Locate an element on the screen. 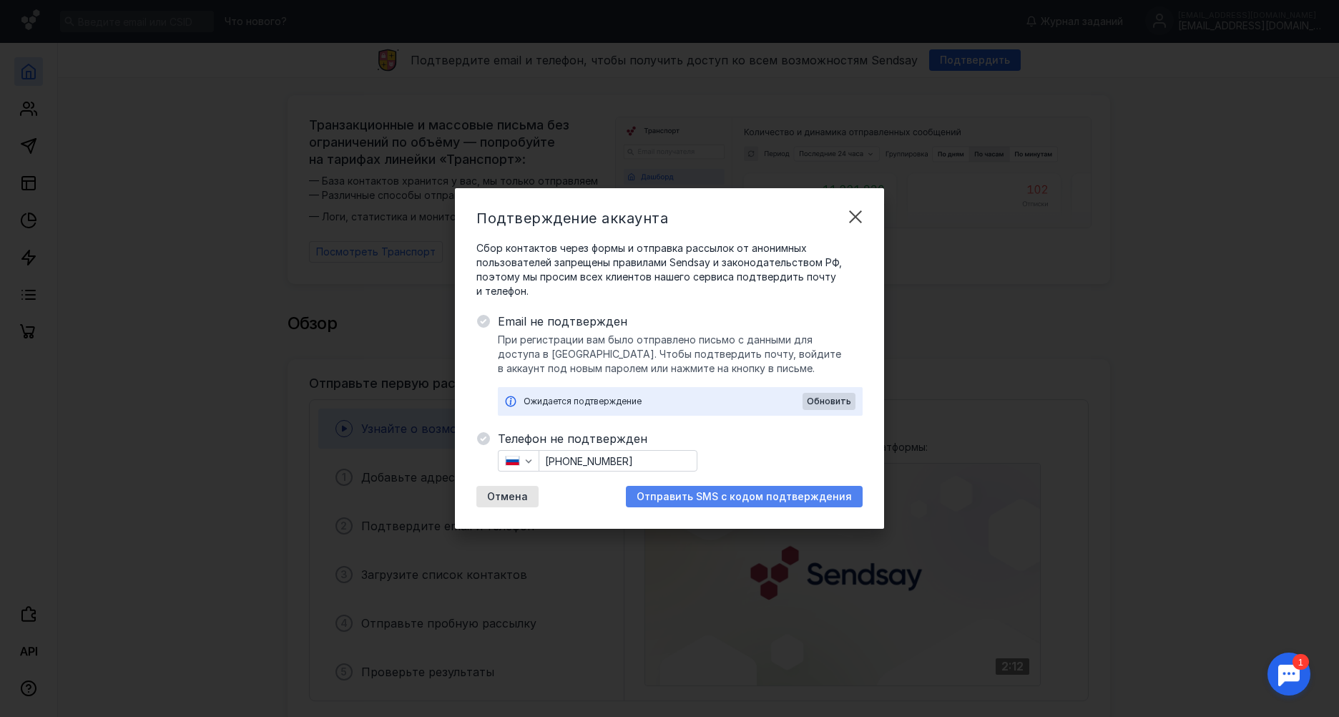 The width and height of the screenshot is (1339, 717). span: Отправить SMS с кодом подтверждения is located at coordinates (744, 497).